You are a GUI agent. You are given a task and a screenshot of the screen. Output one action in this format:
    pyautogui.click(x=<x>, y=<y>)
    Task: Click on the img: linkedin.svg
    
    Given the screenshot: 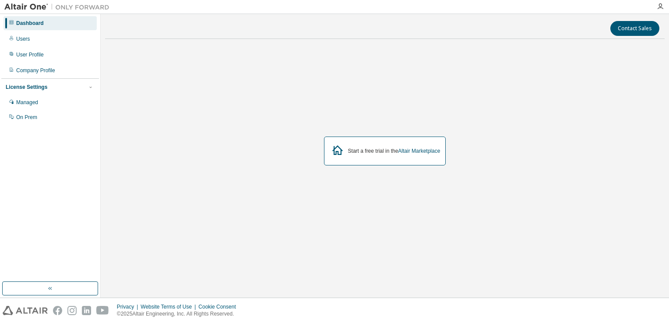 What is the action you would take?
    pyautogui.click(x=86, y=310)
    